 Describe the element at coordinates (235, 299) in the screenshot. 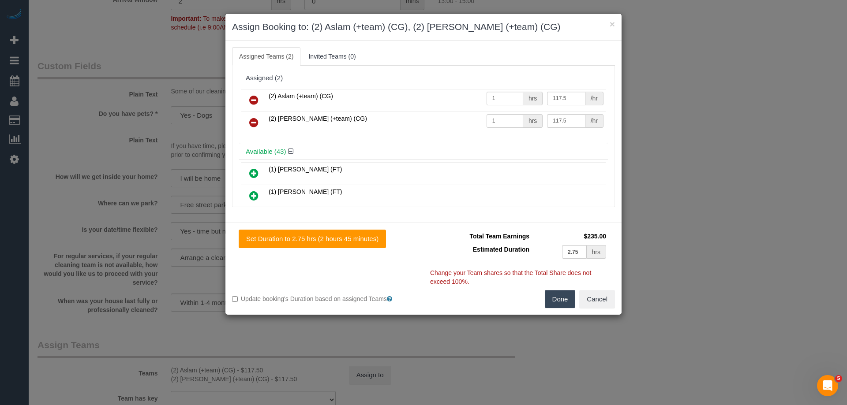

I see `input: Update booking's Duration based on assigned Teams` at that location.